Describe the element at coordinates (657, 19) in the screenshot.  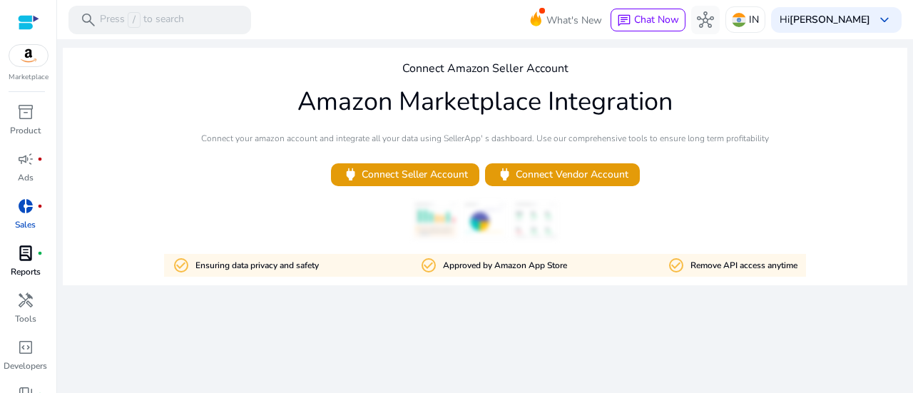
I see `span: Chat Now` at that location.